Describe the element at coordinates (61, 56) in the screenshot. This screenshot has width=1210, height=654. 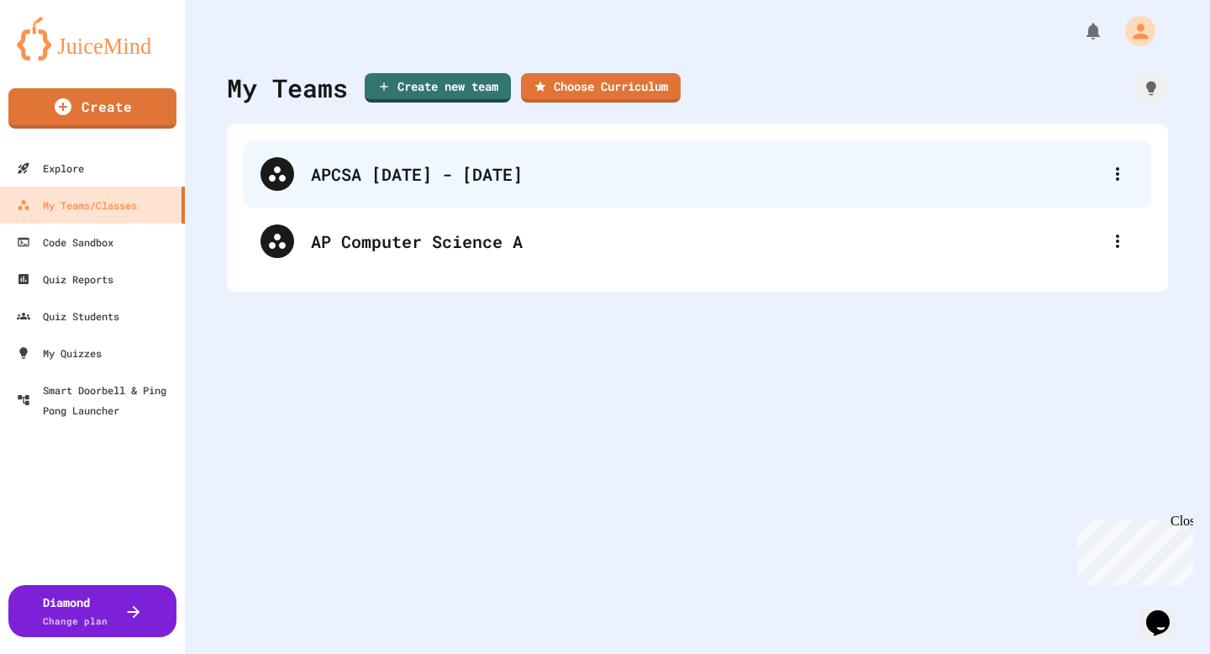
I see `div: Chat with us now!Close` at that location.